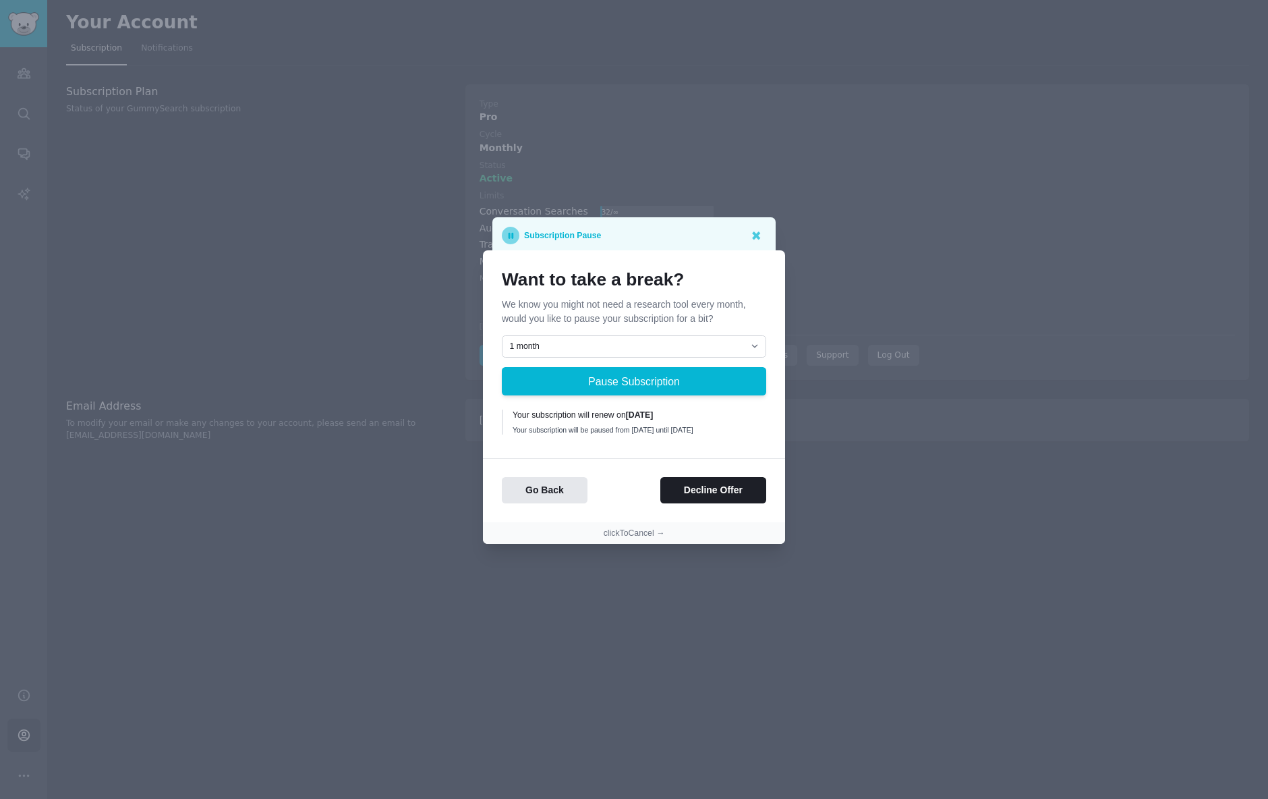 The width and height of the screenshot is (1268, 799). Describe the element at coordinates (713, 490) in the screenshot. I see `button: Decline Offer` at that location.